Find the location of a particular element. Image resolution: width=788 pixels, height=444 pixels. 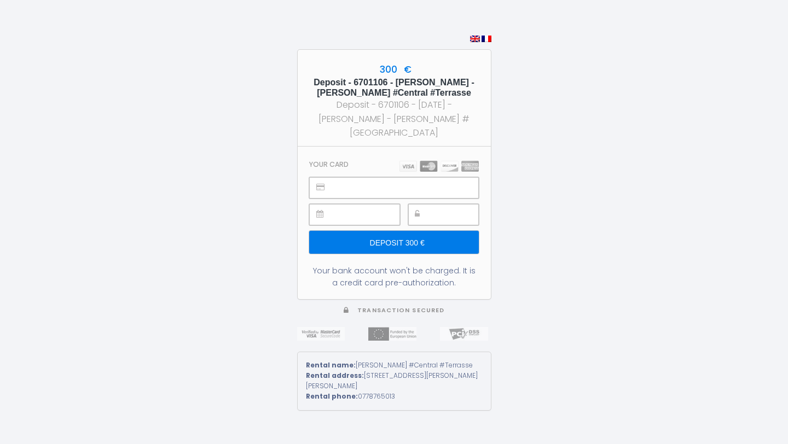

img: fr.png is located at coordinates (487, 39).